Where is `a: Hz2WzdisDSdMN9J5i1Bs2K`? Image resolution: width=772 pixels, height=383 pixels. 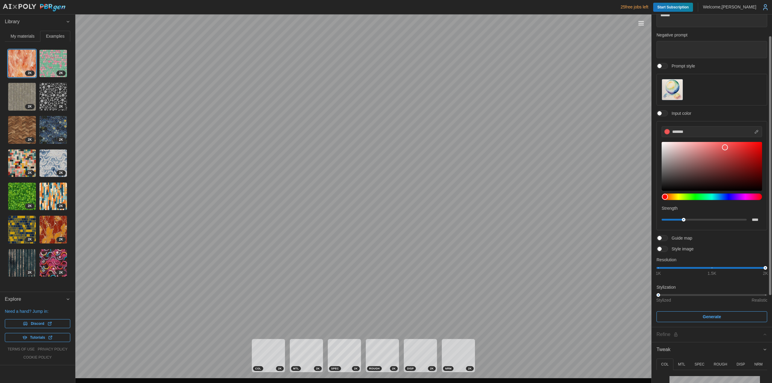 a: Hz2WzdisDSdMN9J5i1Bs2K is located at coordinates (53, 130).